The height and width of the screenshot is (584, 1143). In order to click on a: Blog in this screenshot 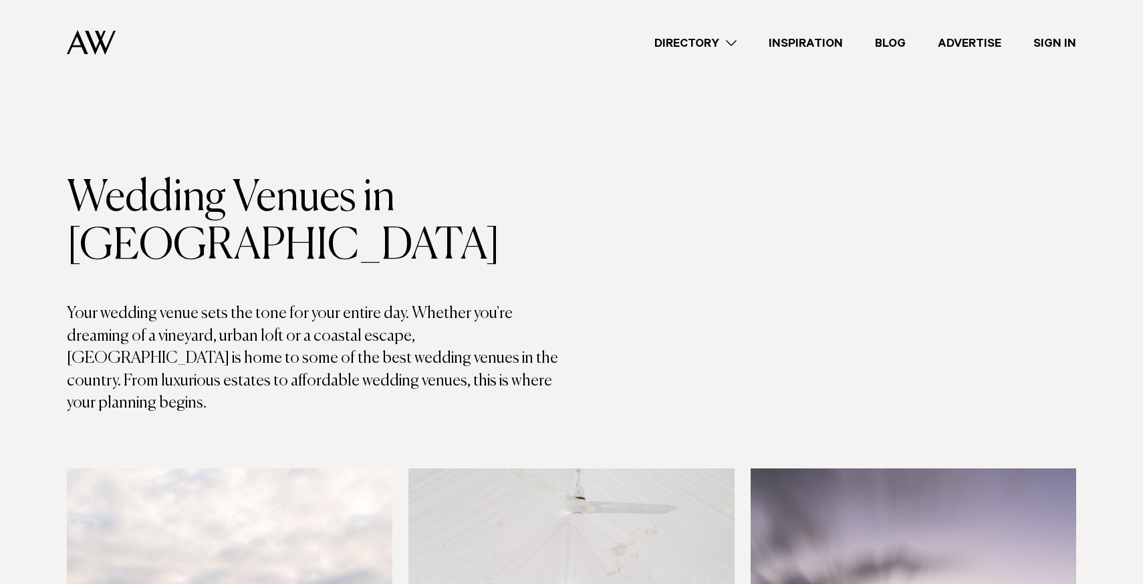, I will do `click(890, 43)`.